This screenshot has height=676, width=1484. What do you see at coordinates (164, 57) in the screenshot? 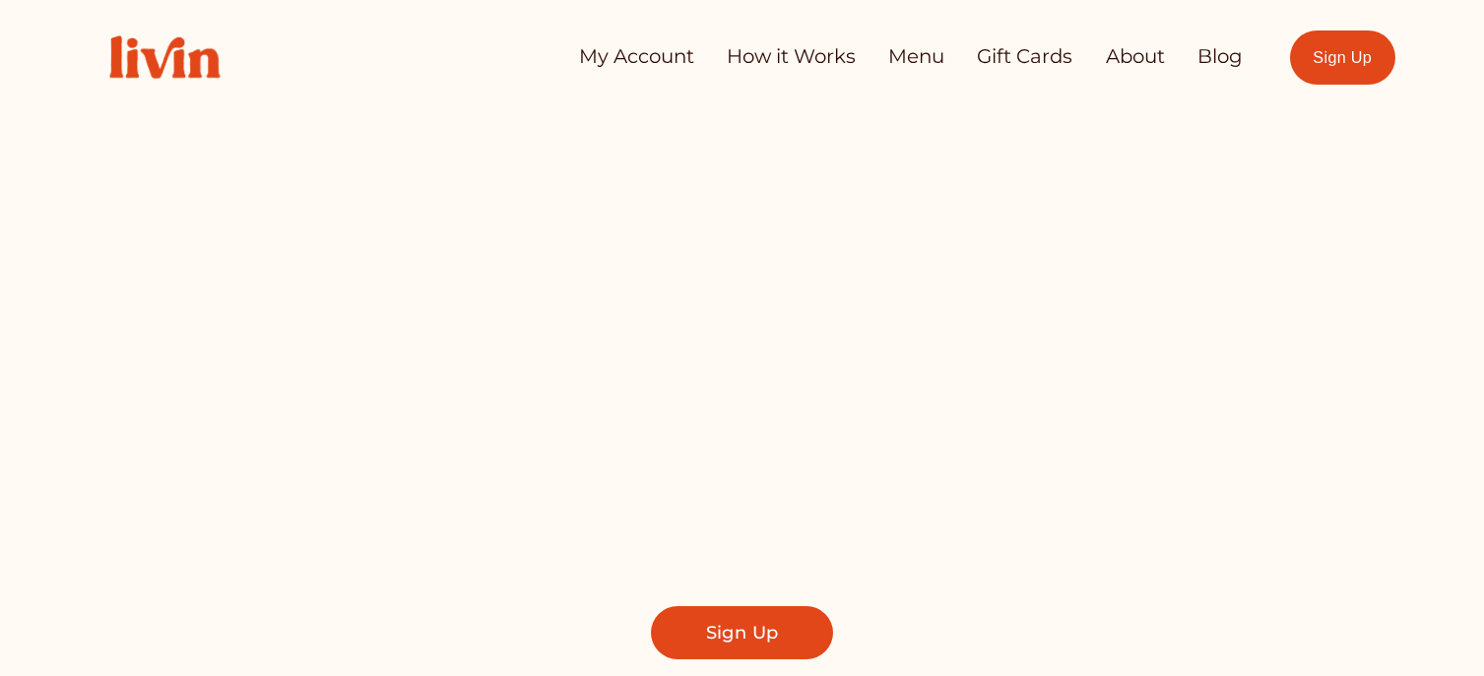
I see `img: Livin` at bounding box center [164, 57].